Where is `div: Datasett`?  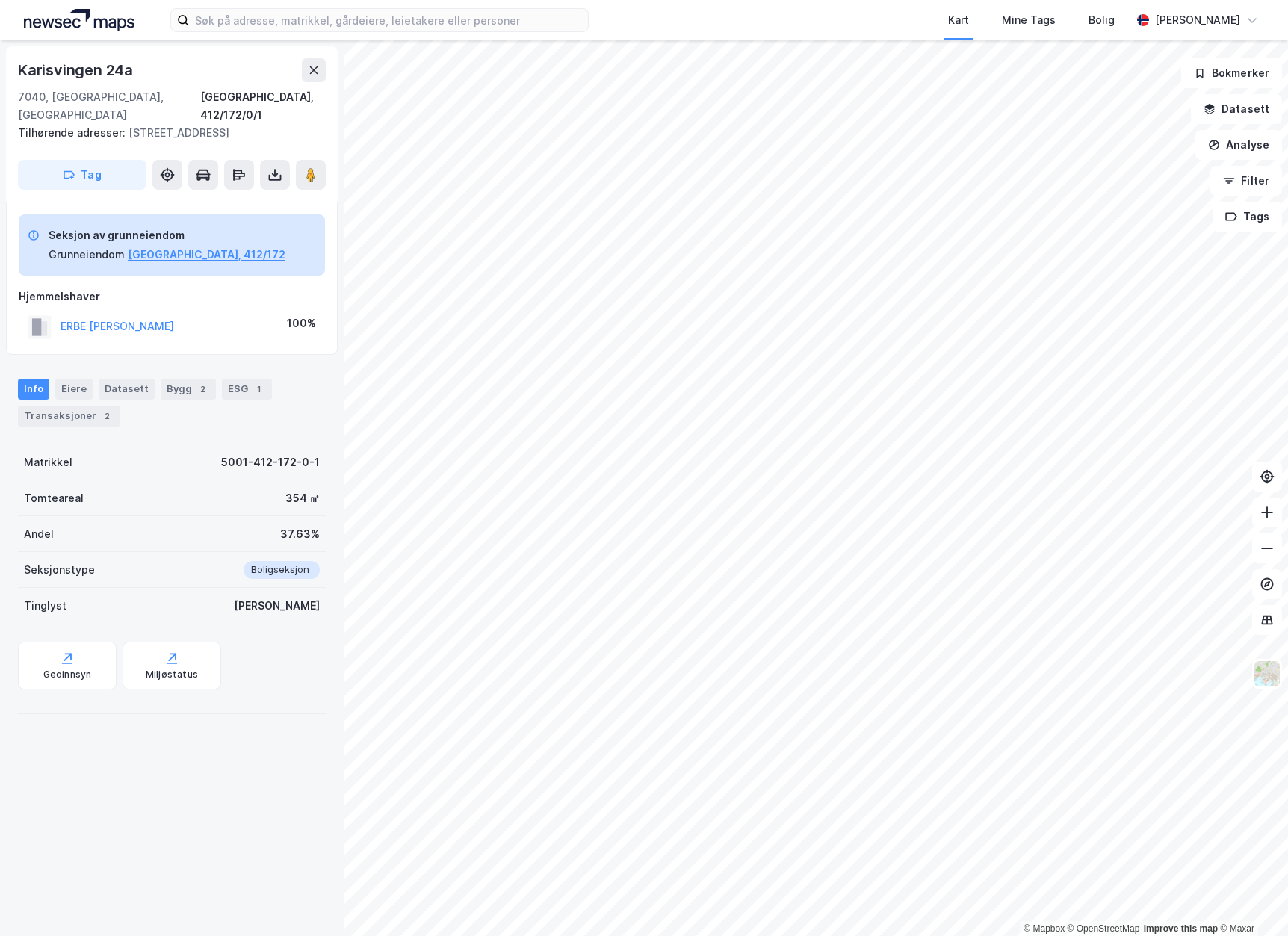 div: Datasett is located at coordinates (126, 389).